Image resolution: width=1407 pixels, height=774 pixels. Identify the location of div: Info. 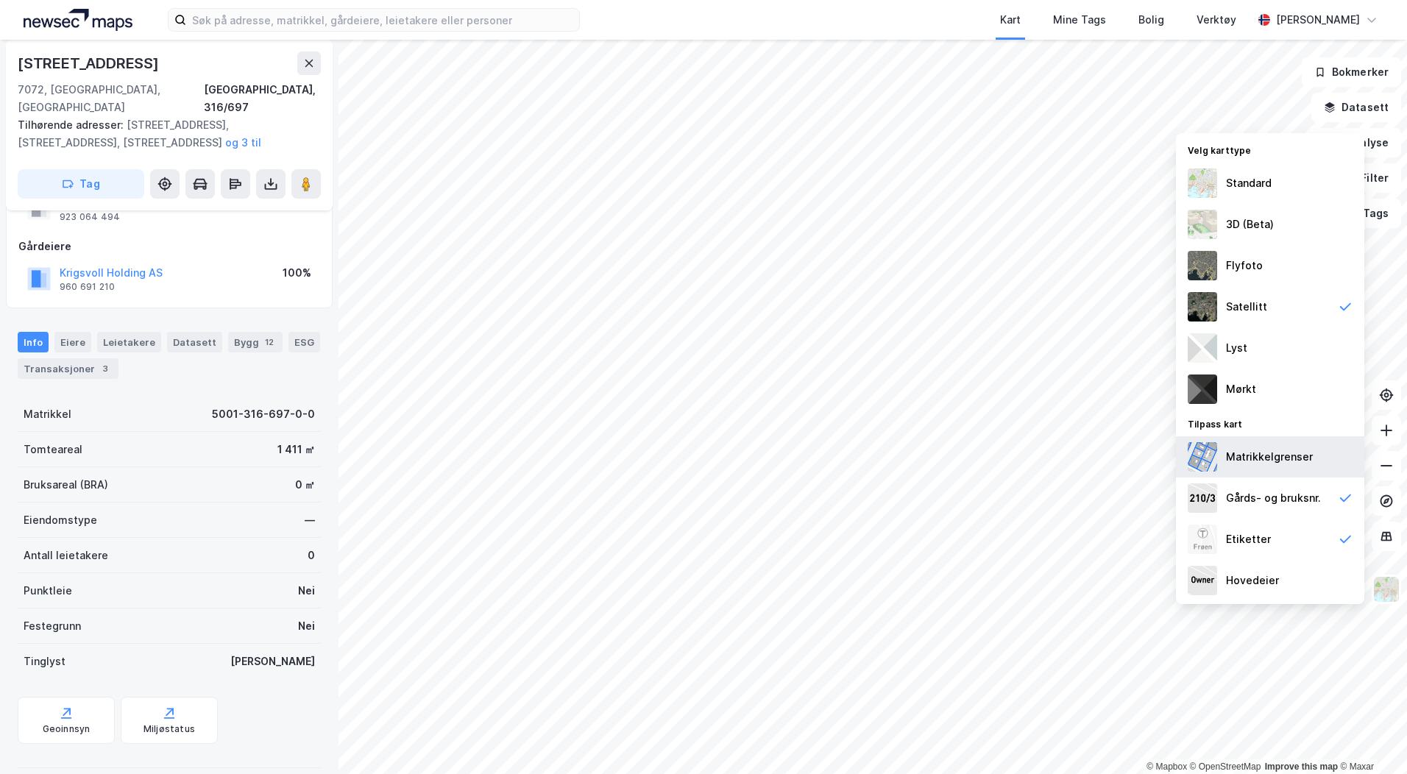
(33, 342).